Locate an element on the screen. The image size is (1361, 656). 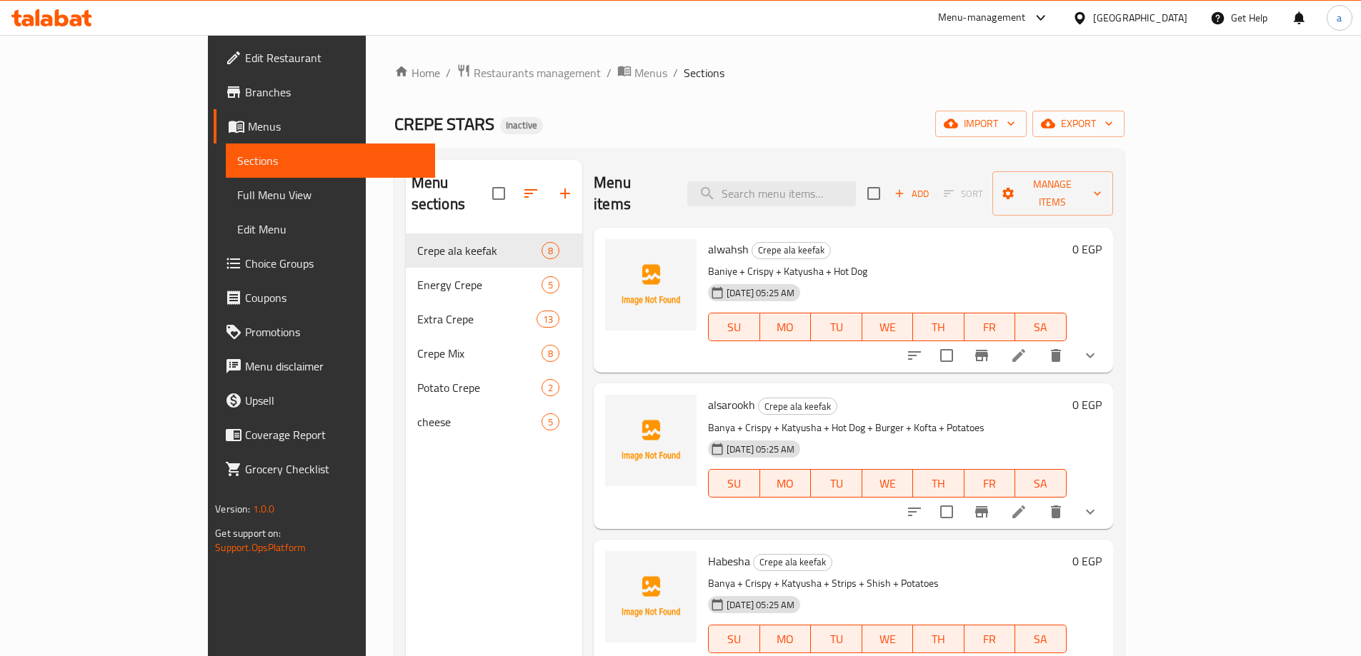
span: 5 is located at coordinates (550, 422).